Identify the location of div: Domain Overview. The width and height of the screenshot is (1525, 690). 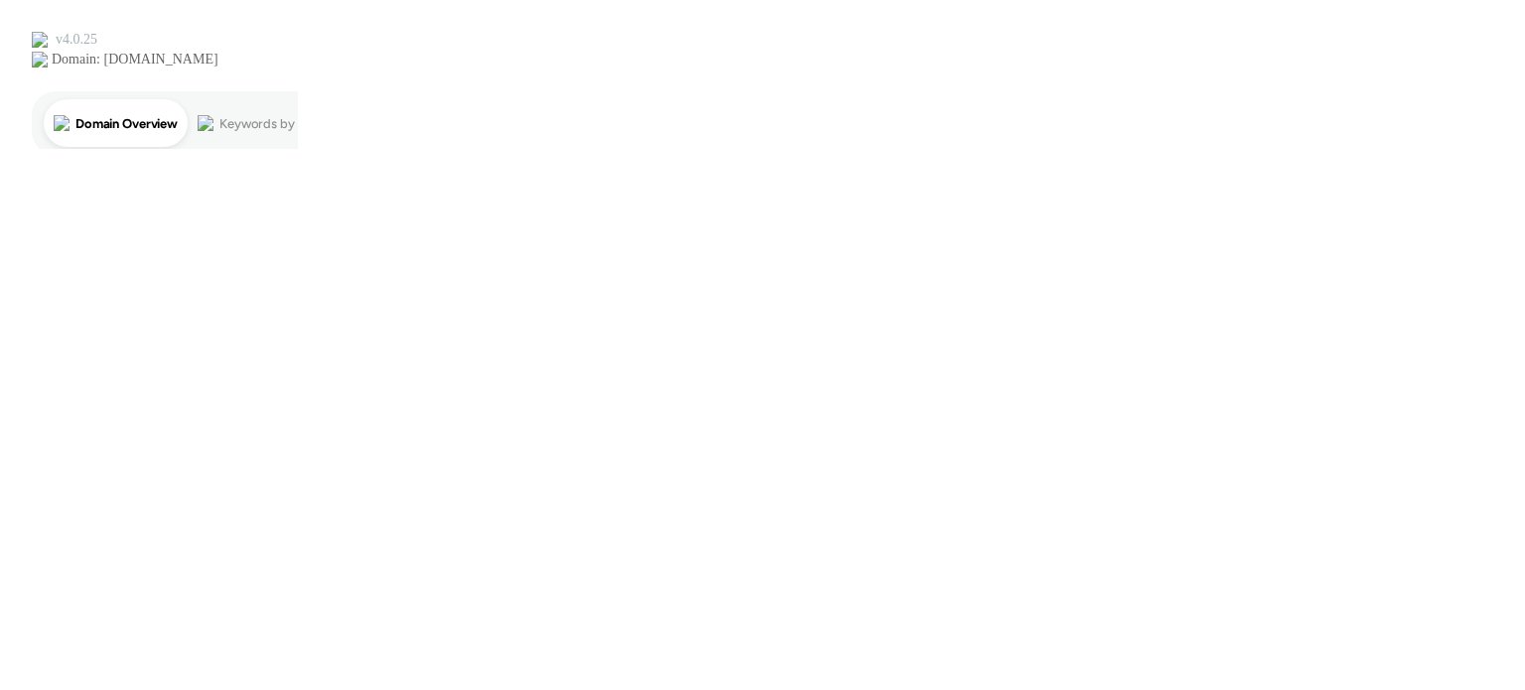
(126, 123).